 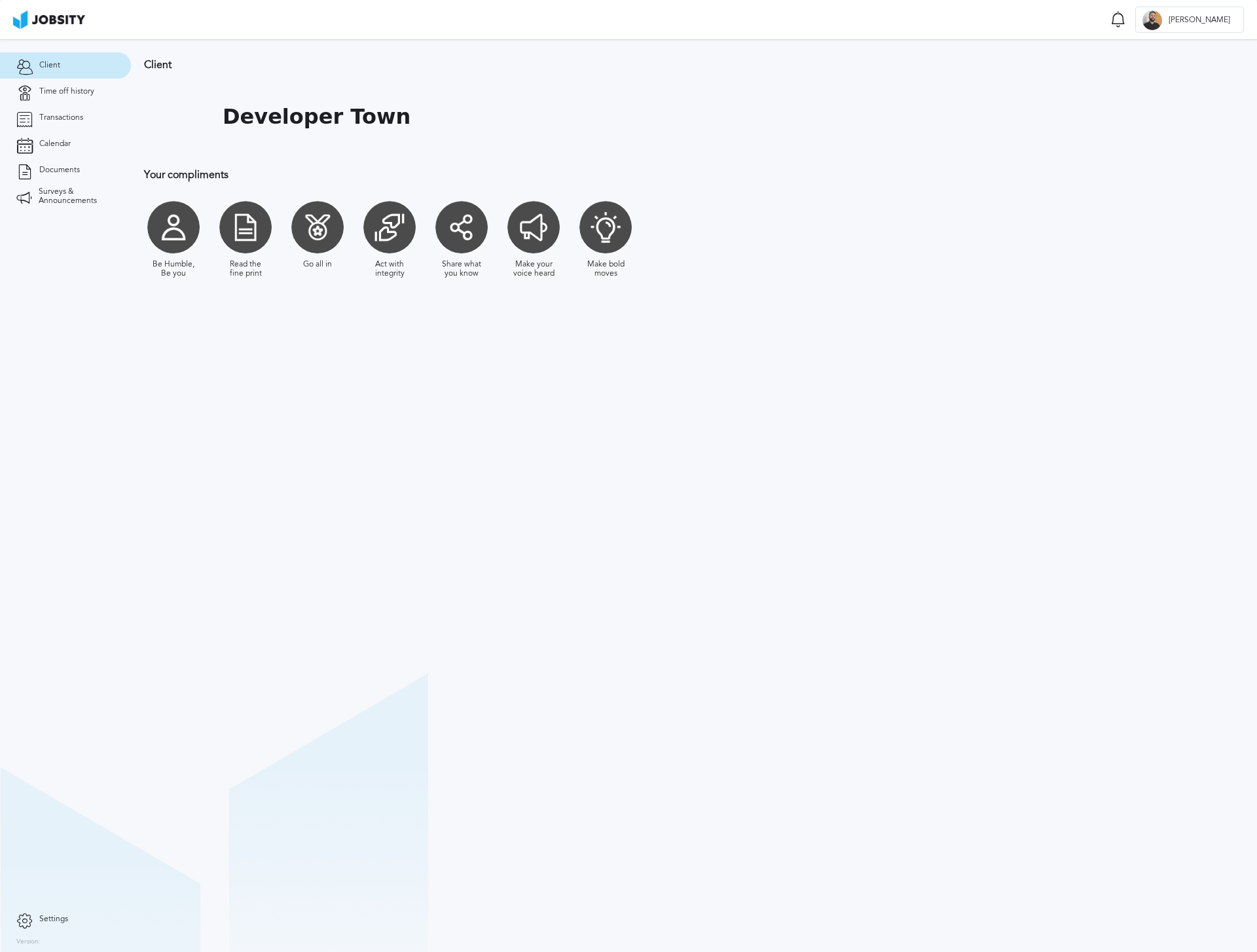 I want to click on span: Settings, so click(x=54, y=919).